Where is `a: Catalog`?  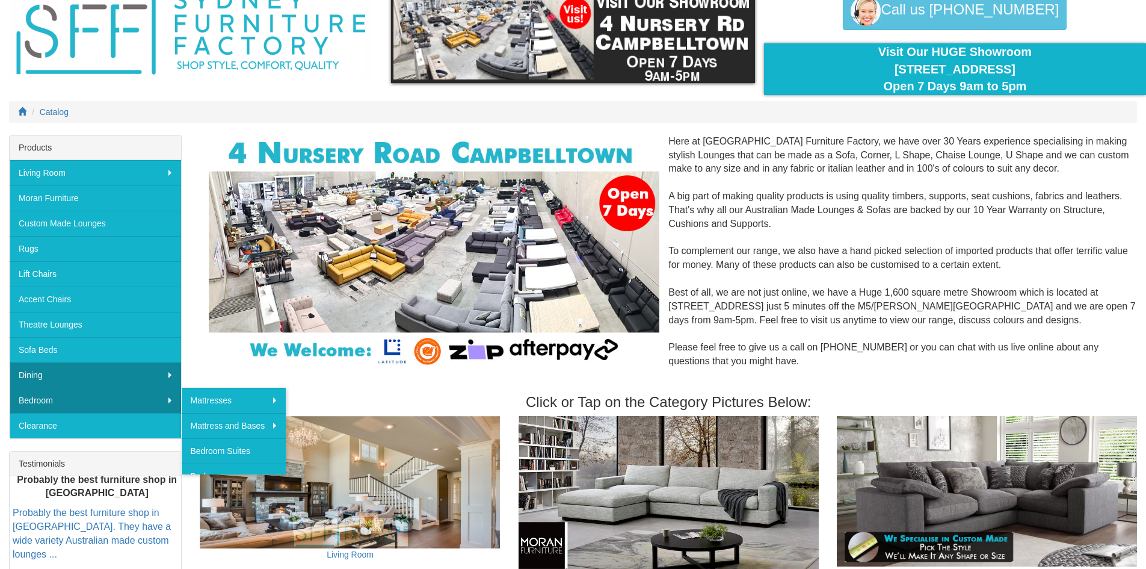 a: Catalog is located at coordinates (54, 112).